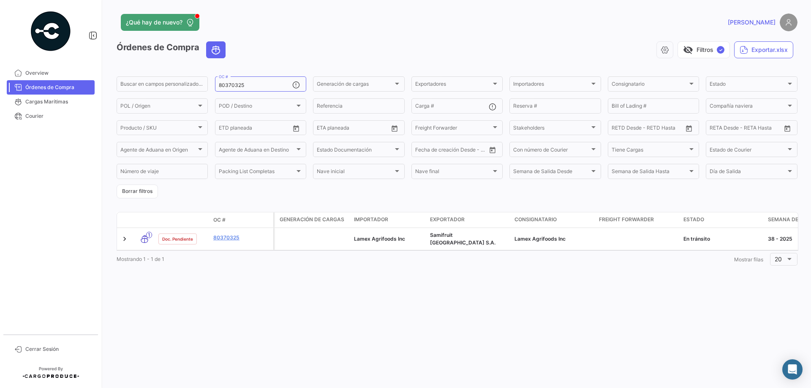 The image size is (811, 388). What do you see at coordinates (158, 129) in the screenshot?
I see `span: Producto / SKU` at bounding box center [158, 129].